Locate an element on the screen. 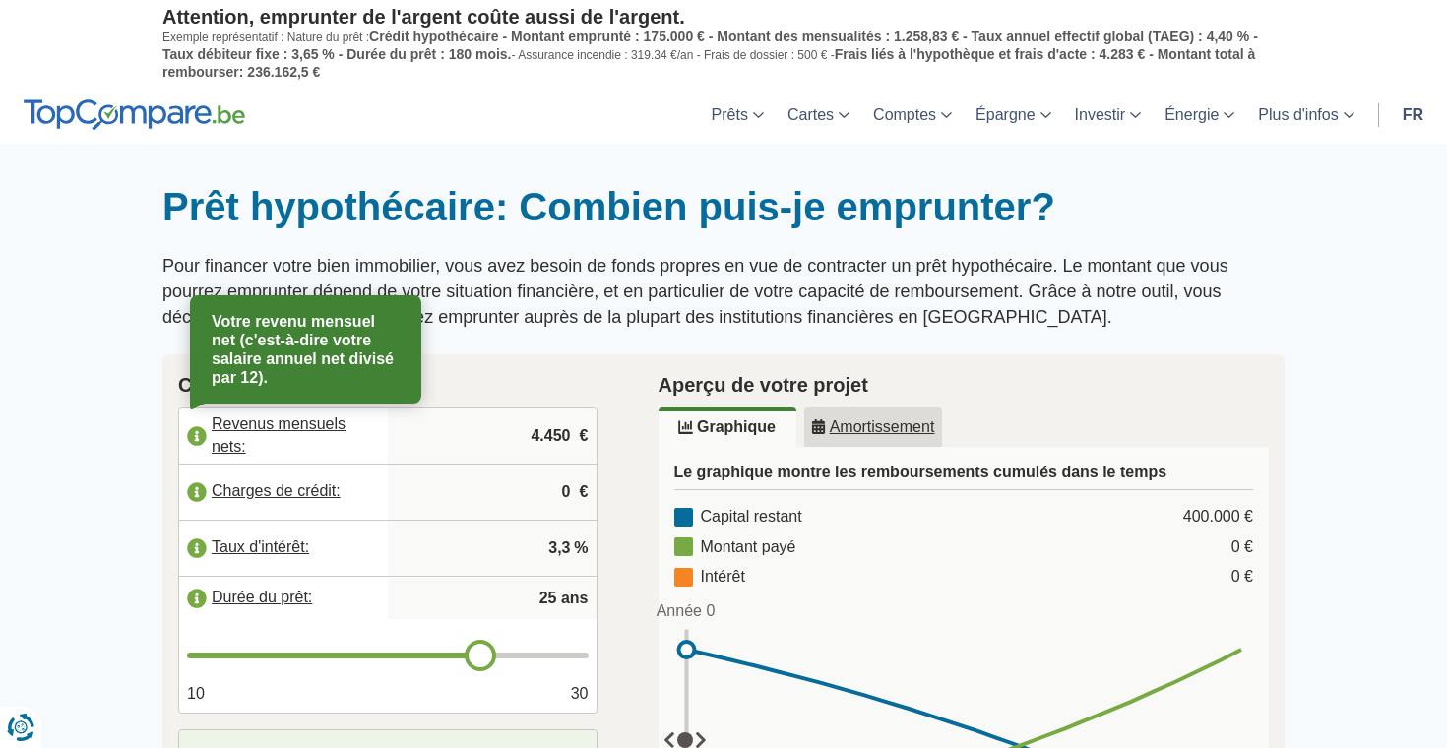  a: Prêts is located at coordinates (737, 114).